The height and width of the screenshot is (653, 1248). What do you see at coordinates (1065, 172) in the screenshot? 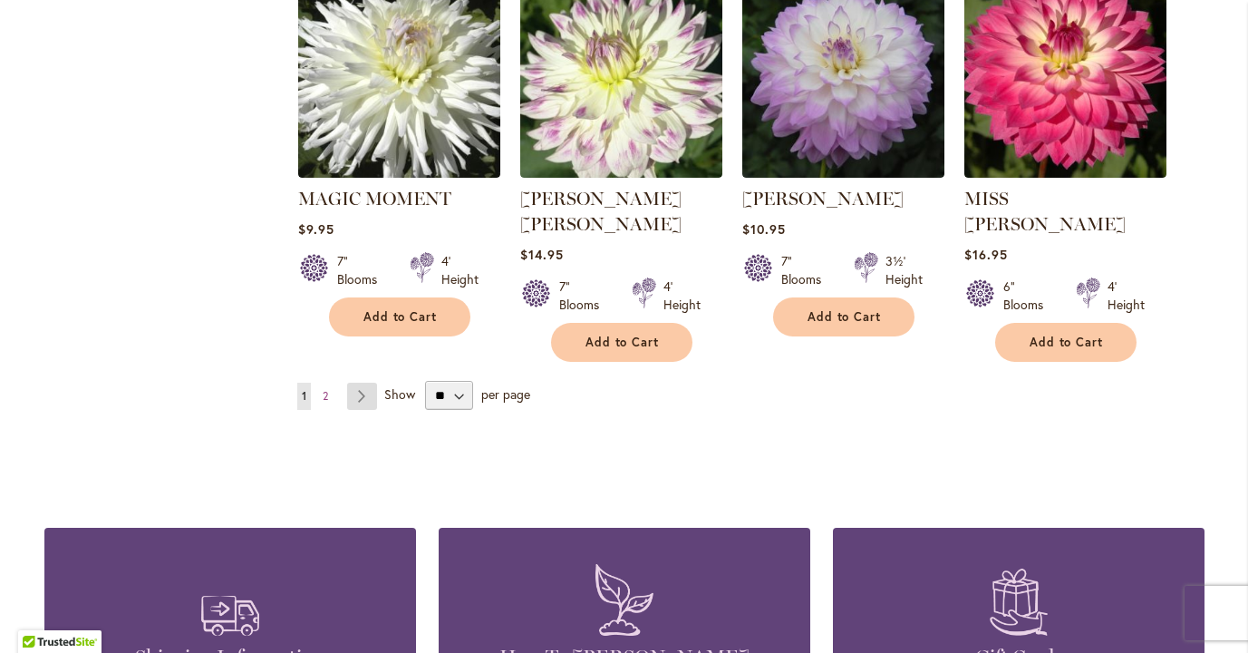
I see `a: MISS DELILAH` at bounding box center [1065, 172].